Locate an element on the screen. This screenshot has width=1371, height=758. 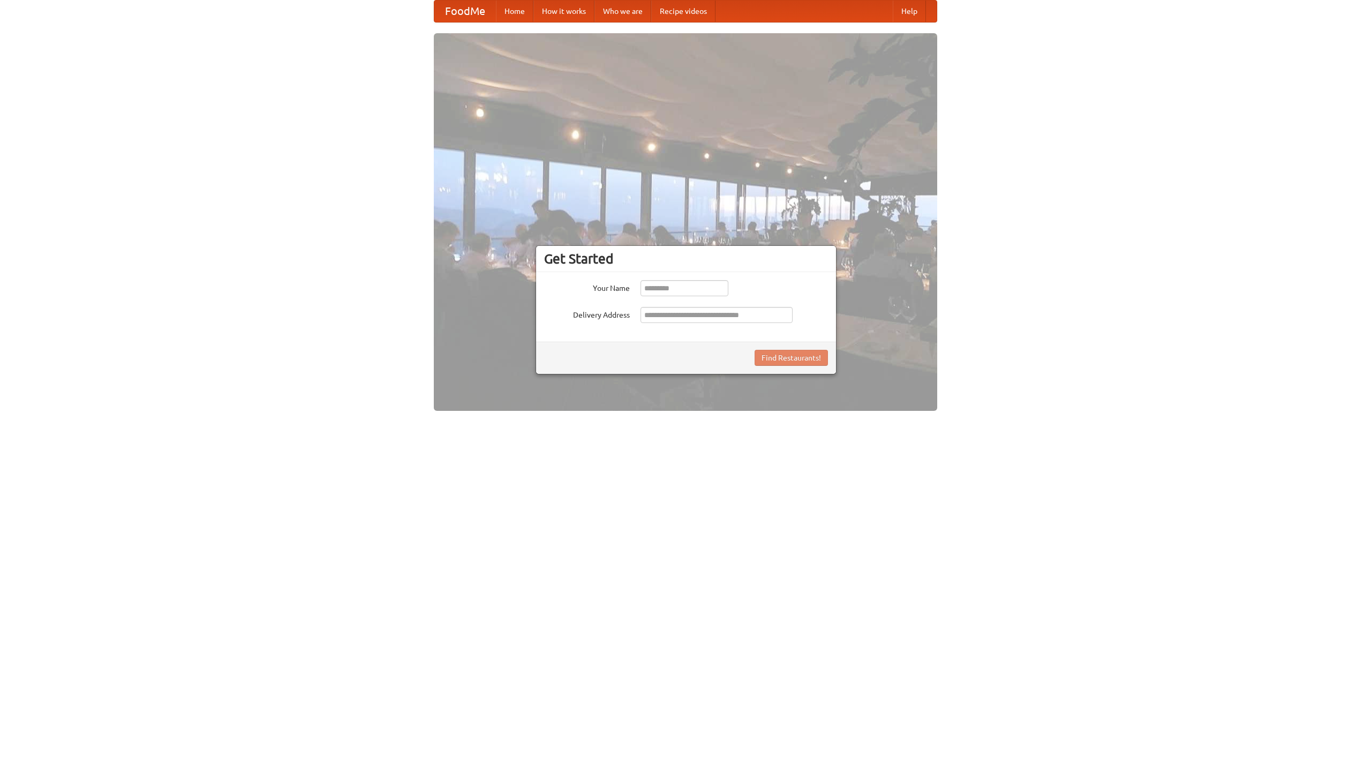
button: Find Restaurants! is located at coordinates (791, 358).